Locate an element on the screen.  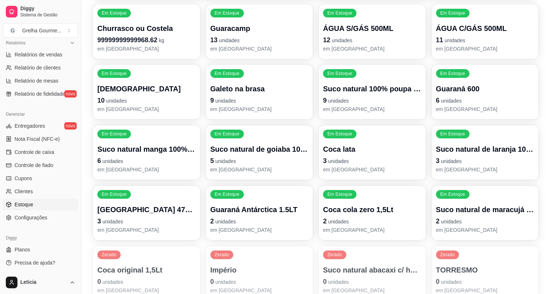
p: Suco natural abacaxi c/ hortelã 100% poupa da fruta is located at coordinates (372, 270).